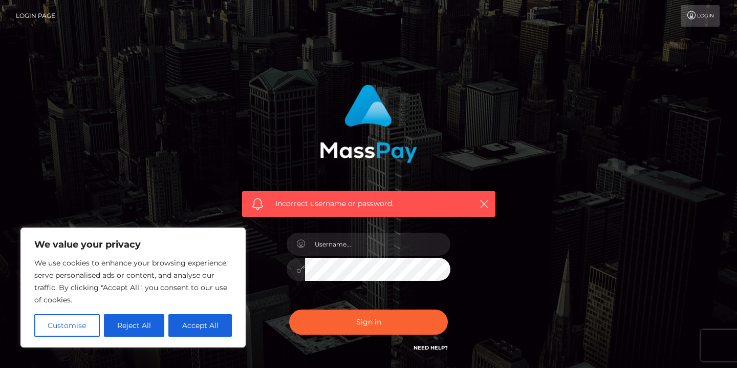  Describe the element at coordinates (369, 123) in the screenshot. I see `img: MassPay Login` at that location.